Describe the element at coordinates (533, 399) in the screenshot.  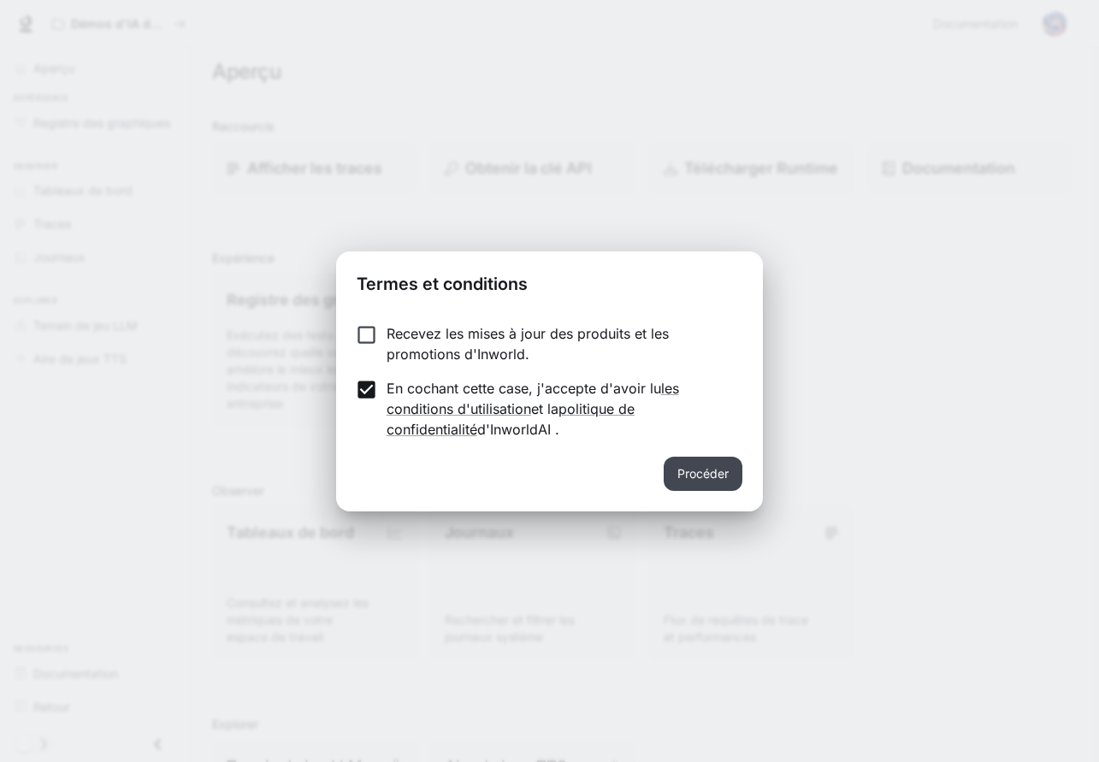
I see `font: les conditions d'utilisation` at that location.